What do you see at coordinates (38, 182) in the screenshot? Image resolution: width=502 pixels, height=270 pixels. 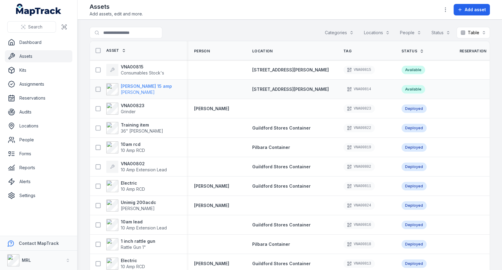 I see `a: Alerts` at bounding box center [38, 182].